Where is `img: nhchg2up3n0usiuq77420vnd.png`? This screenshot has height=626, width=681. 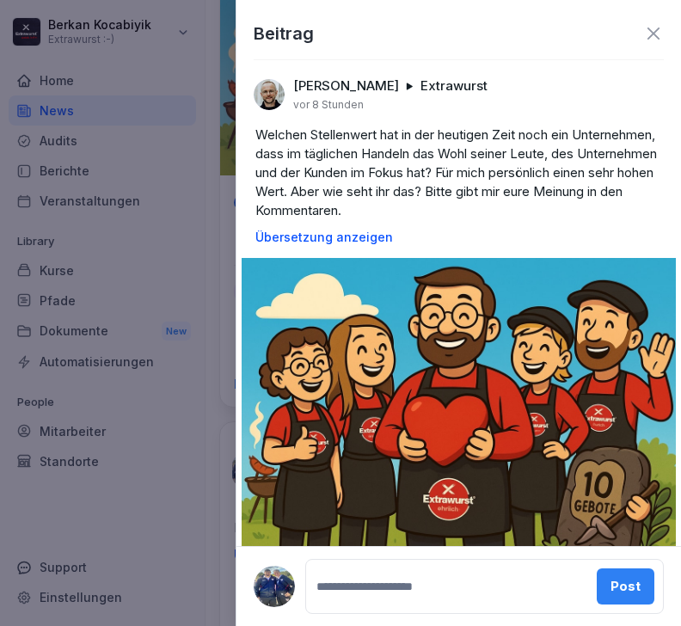
img: nhchg2up3n0usiuq77420vnd.png is located at coordinates (274, 586).